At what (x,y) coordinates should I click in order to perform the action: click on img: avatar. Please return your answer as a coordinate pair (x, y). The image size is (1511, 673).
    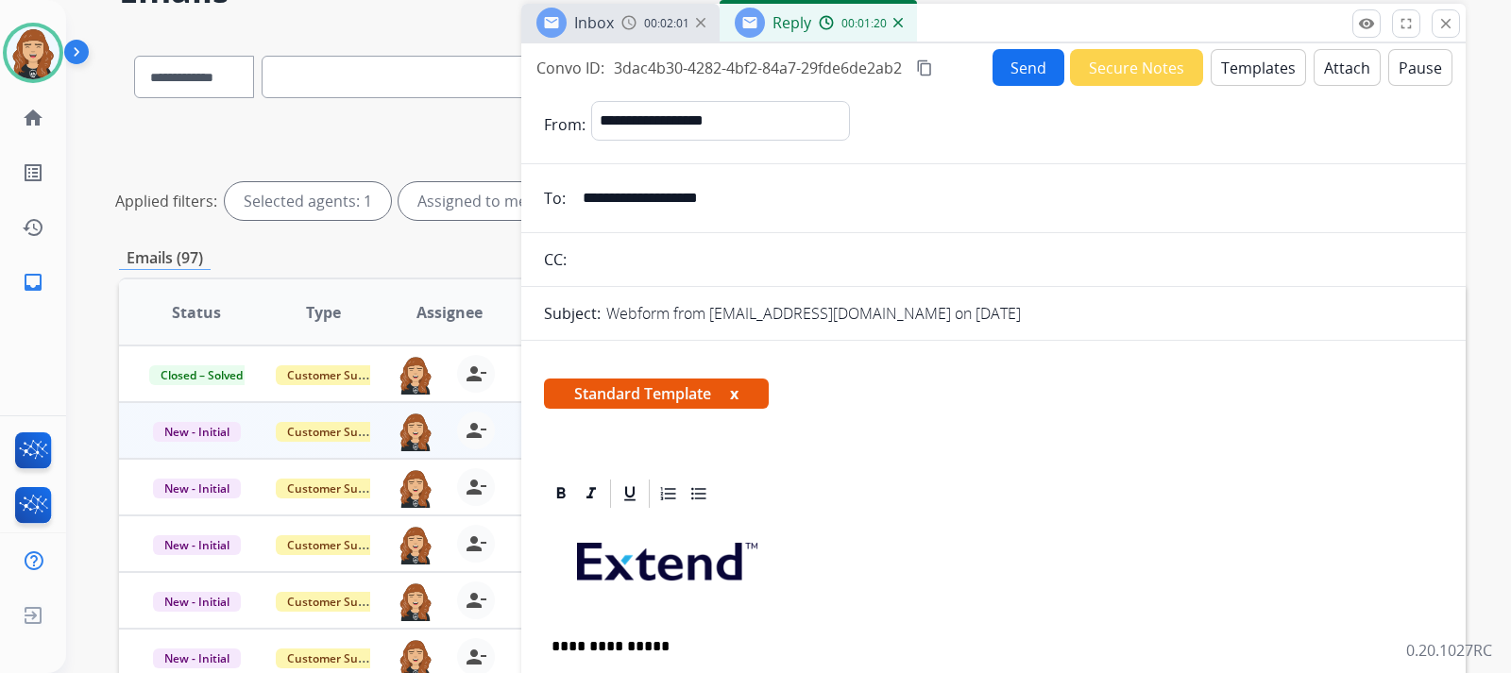
    Looking at the image, I should click on (33, 53).